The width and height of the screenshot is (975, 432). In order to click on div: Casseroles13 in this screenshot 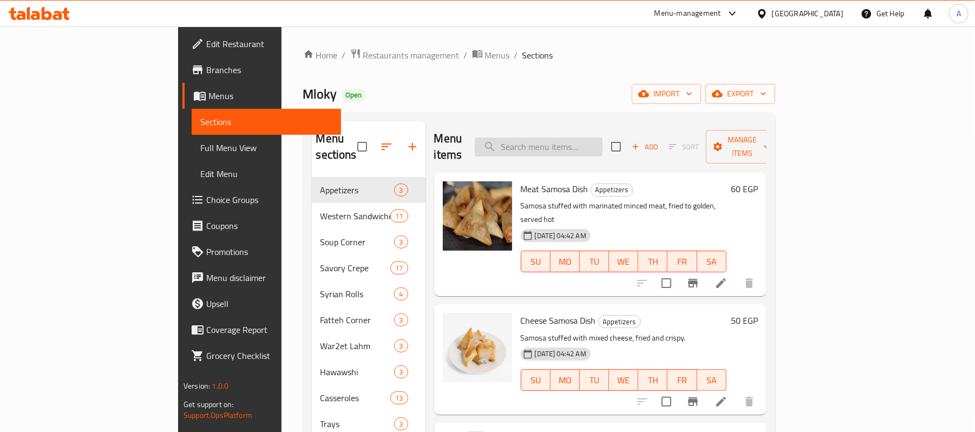, I will do `click(369, 398)`.